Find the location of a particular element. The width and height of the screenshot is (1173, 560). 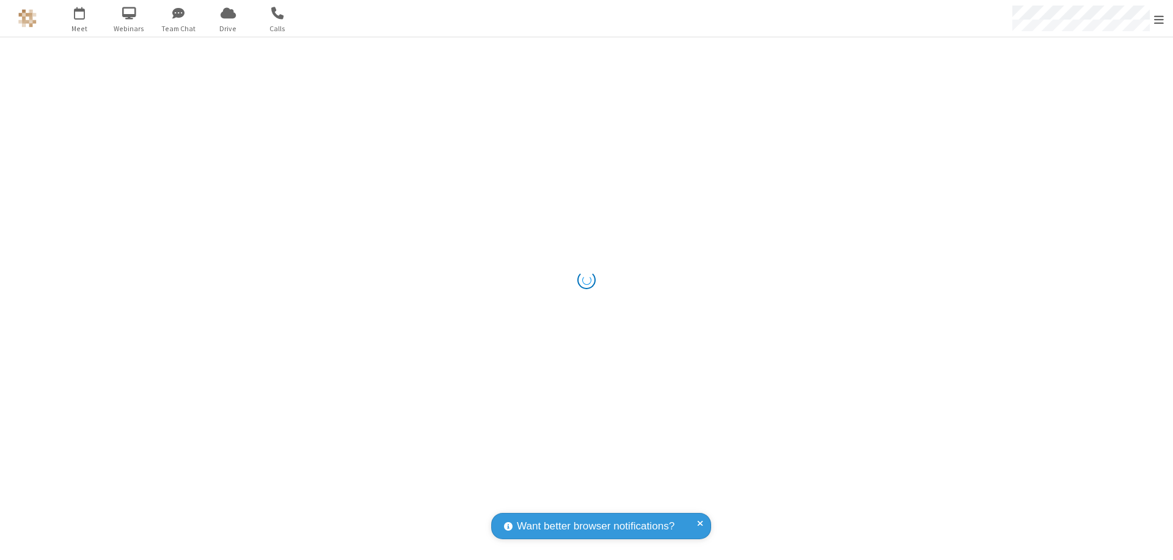

span: Meet is located at coordinates (79, 29).